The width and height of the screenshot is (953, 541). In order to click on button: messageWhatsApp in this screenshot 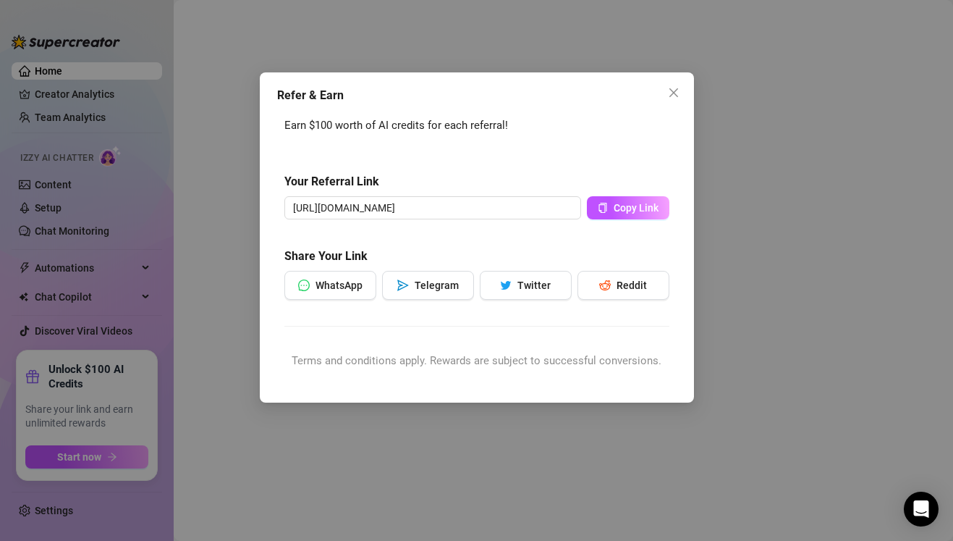, I will do `click(330, 285)`.